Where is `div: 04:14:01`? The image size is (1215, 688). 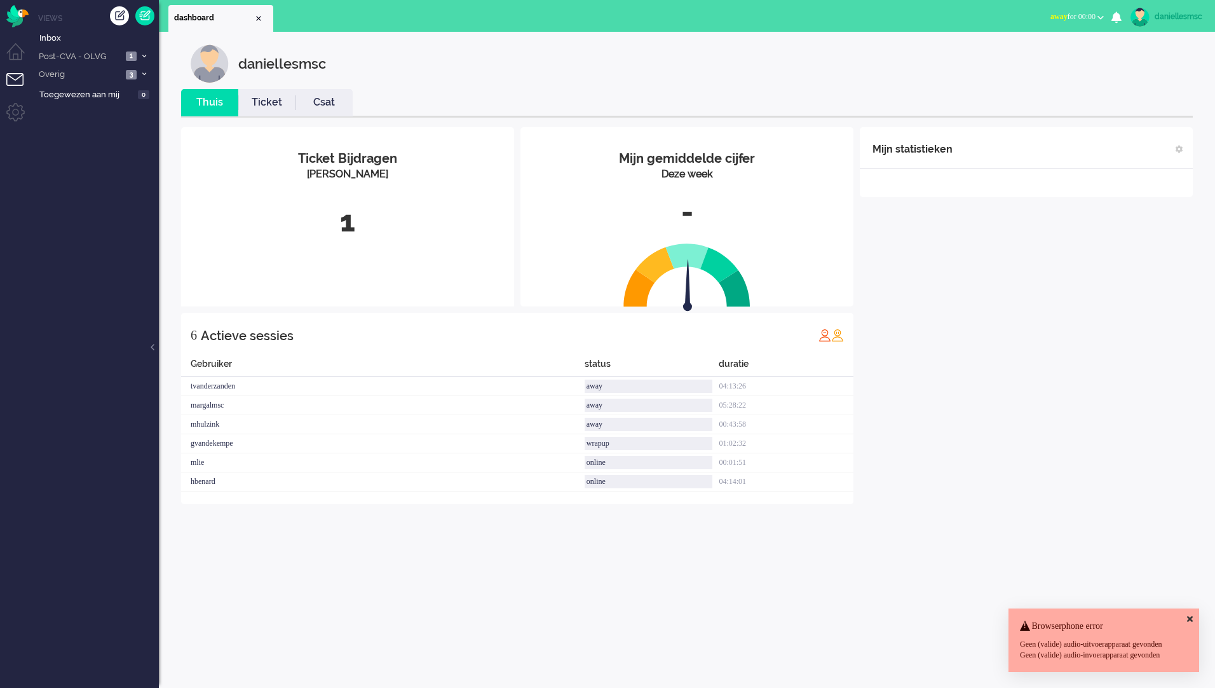 div: 04:14:01 is located at coordinates (786, 482).